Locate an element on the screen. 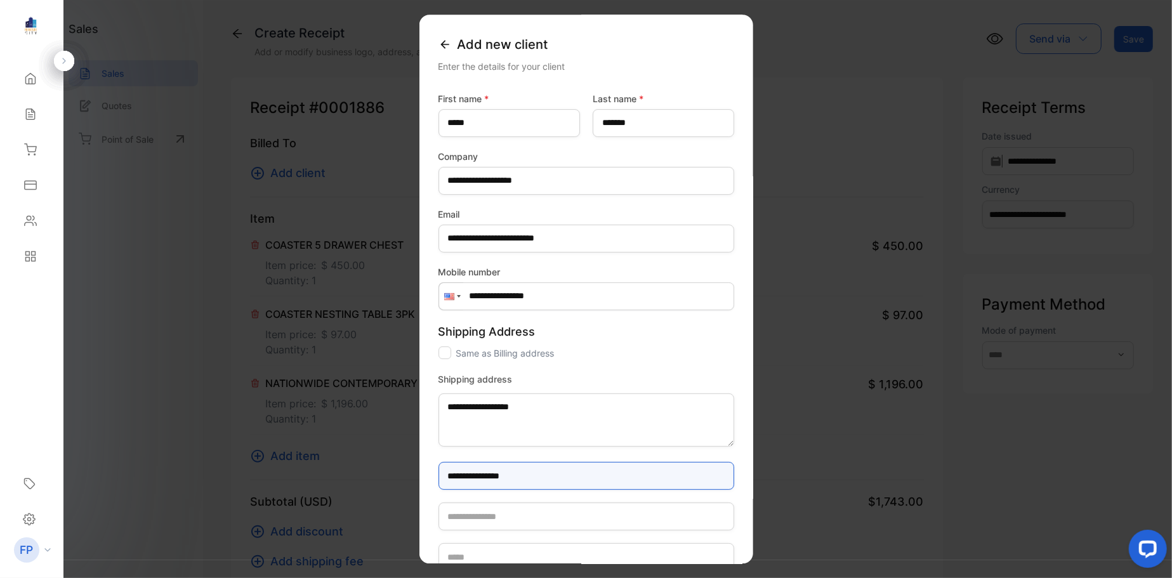 The width and height of the screenshot is (1172, 578). label: Same as Billing address is located at coordinates (504, 353).